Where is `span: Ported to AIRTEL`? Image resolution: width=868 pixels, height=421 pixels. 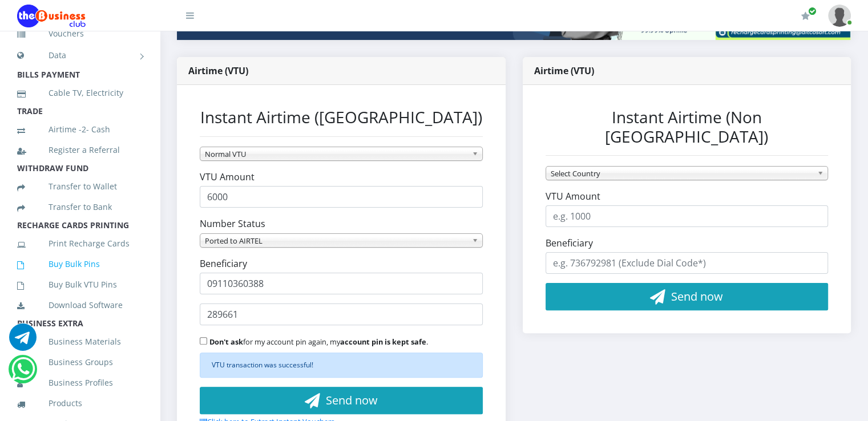
span: Ported to AIRTEL is located at coordinates (336, 241).